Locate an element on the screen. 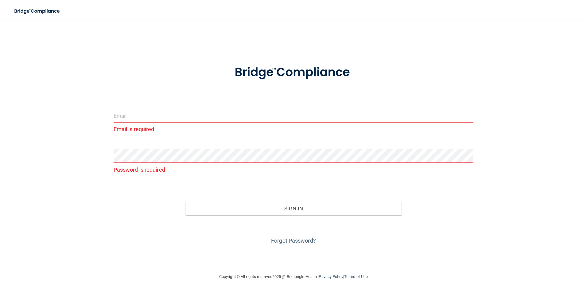  input: Email is located at coordinates (293, 115).